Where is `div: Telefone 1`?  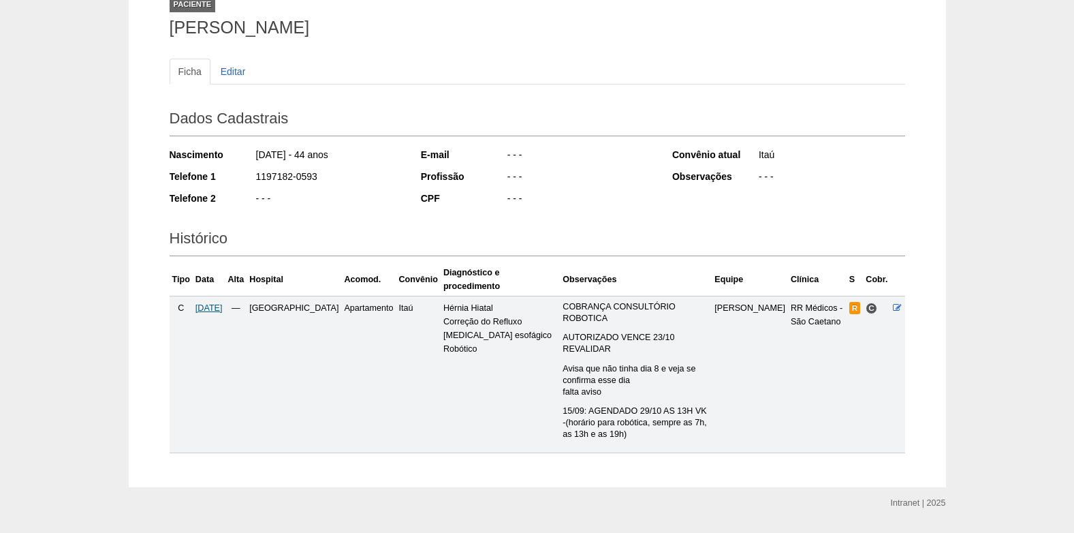
div: Telefone 1 is located at coordinates (212, 176).